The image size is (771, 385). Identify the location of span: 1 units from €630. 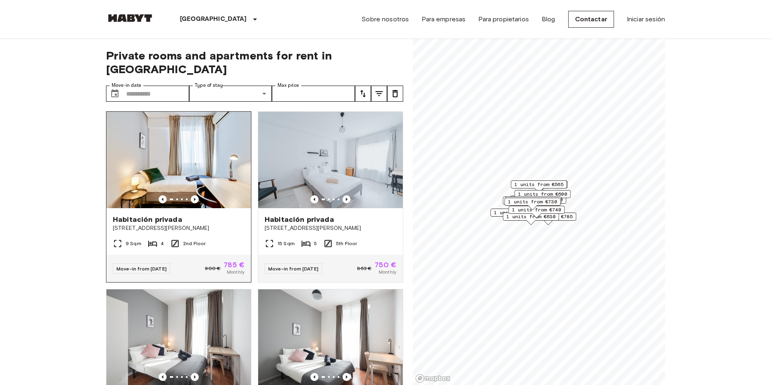
(531, 217).